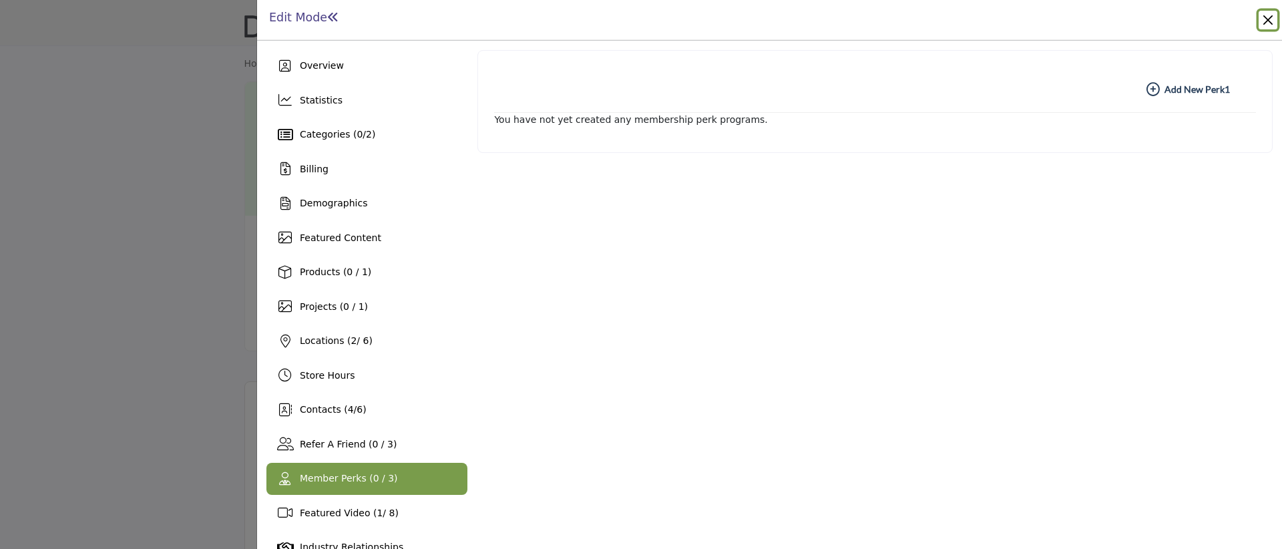 This screenshot has width=1282, height=549. Describe the element at coordinates (350, 409) in the screenshot. I see `span: 4` at that location.